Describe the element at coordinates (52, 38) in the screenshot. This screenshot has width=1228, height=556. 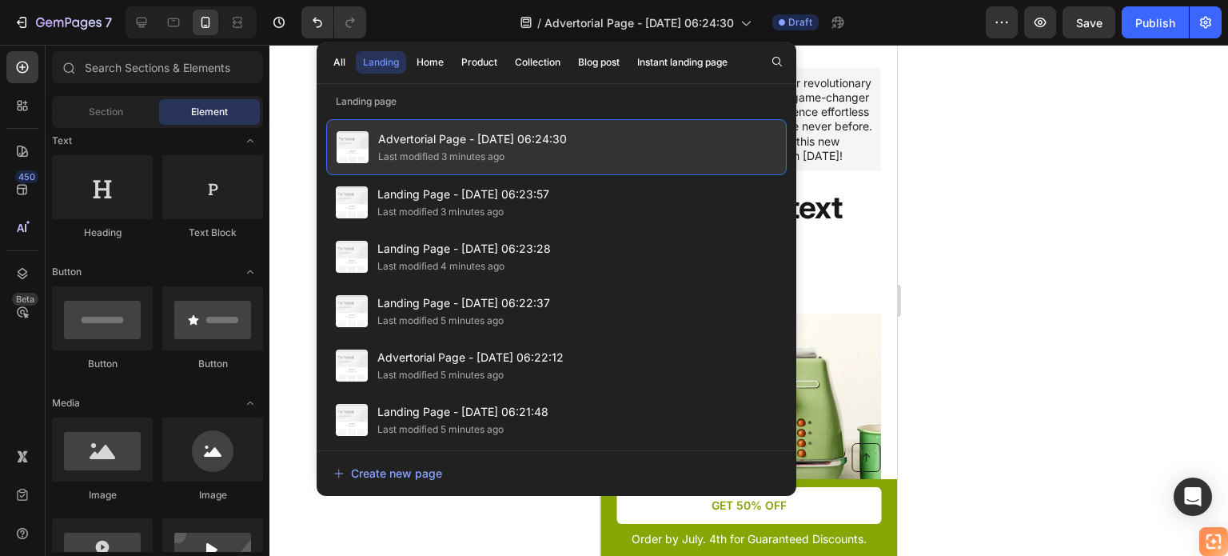
I see `strong: Summary:` at that location.